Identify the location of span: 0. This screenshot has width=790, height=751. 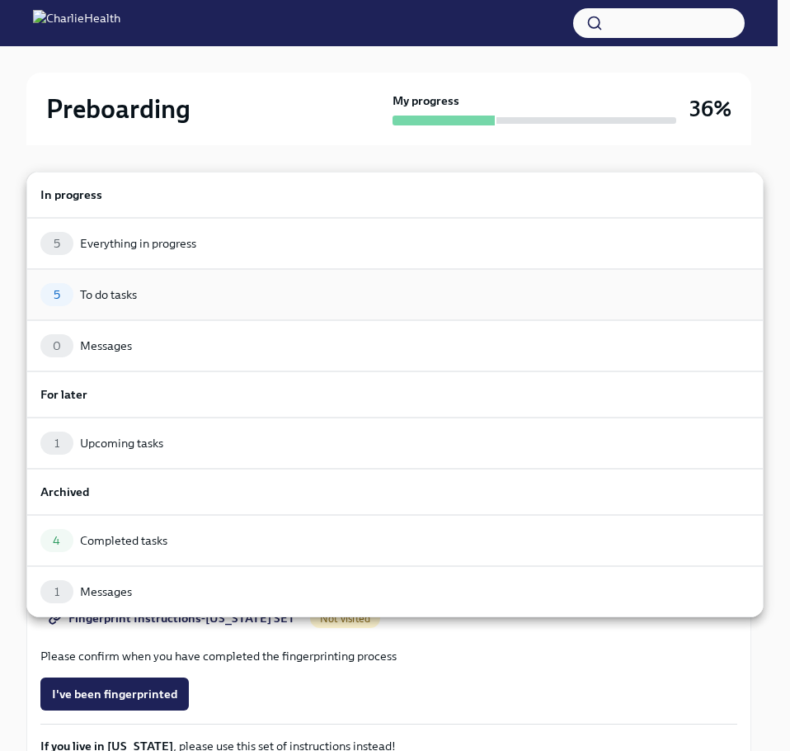
(57, 346).